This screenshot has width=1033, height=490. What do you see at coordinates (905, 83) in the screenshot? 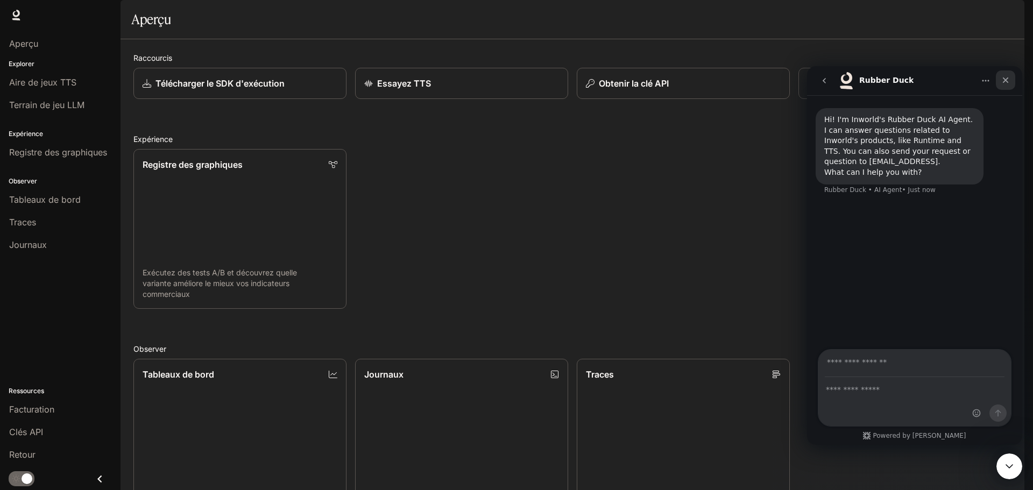
I see `a: En savoir plus sur Runtime` at bounding box center [905, 83].